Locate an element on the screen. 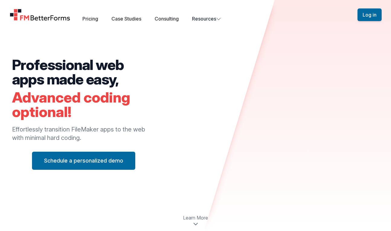 The image size is (391, 231). p: Effortlessly transition FileMaker apps to the web with minimal hard coding. is located at coordinates (84, 134).